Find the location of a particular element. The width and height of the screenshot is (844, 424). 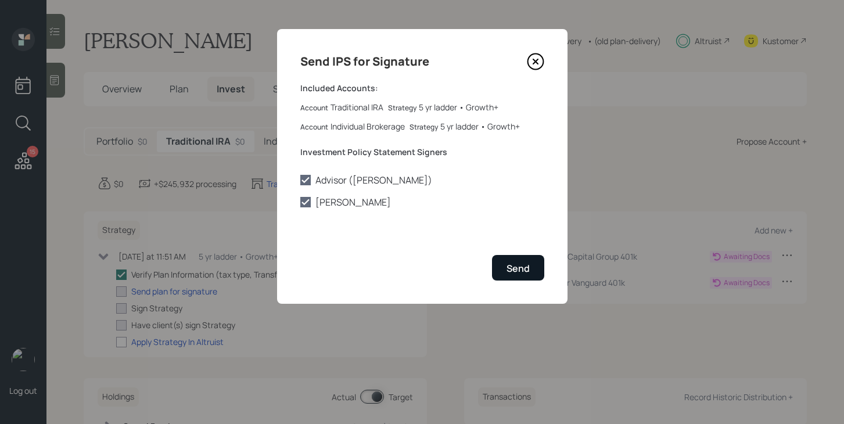

div: Traditional IRA is located at coordinates (357, 107).